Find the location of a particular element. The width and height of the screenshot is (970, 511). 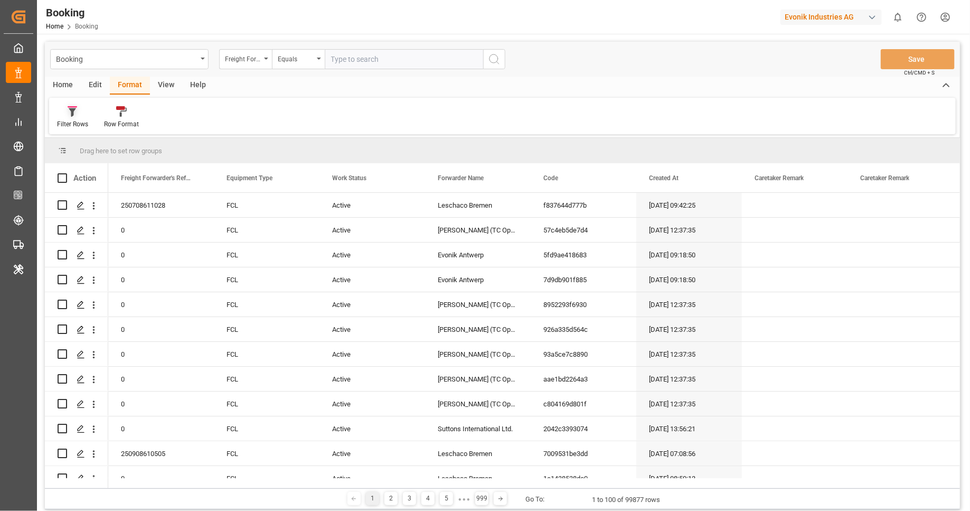

div: 8952293f6930 is located at coordinates (583, 304).